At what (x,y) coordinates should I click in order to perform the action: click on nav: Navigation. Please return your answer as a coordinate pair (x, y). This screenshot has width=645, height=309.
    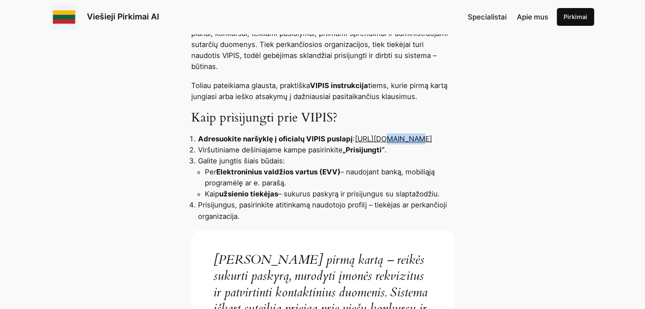
    Looking at the image, I should click on (508, 17).